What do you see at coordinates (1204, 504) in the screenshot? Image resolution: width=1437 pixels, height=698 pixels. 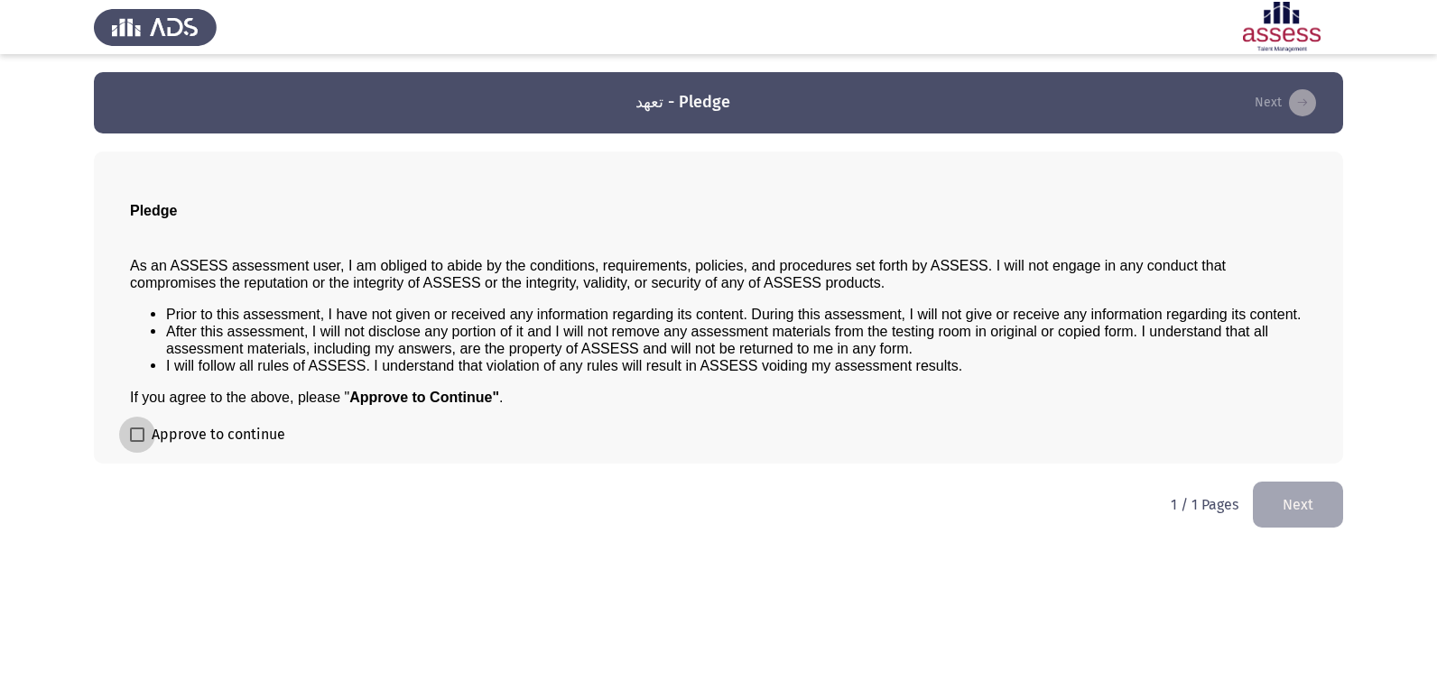 I see `p: 1 / 1 Pages` at bounding box center [1204, 504].